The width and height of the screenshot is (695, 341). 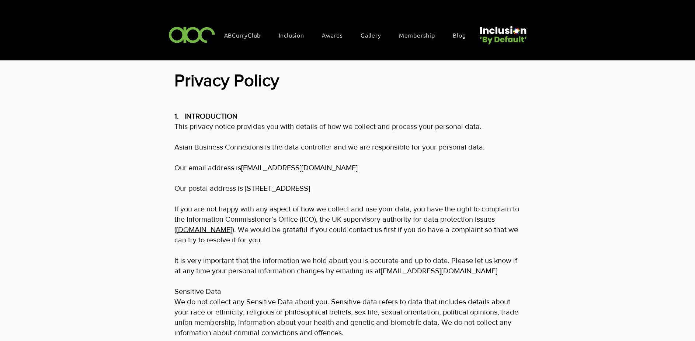 I want to click on span: Asian Business Connexions is the data controller and we are responsible for your personal data., so click(x=329, y=147).